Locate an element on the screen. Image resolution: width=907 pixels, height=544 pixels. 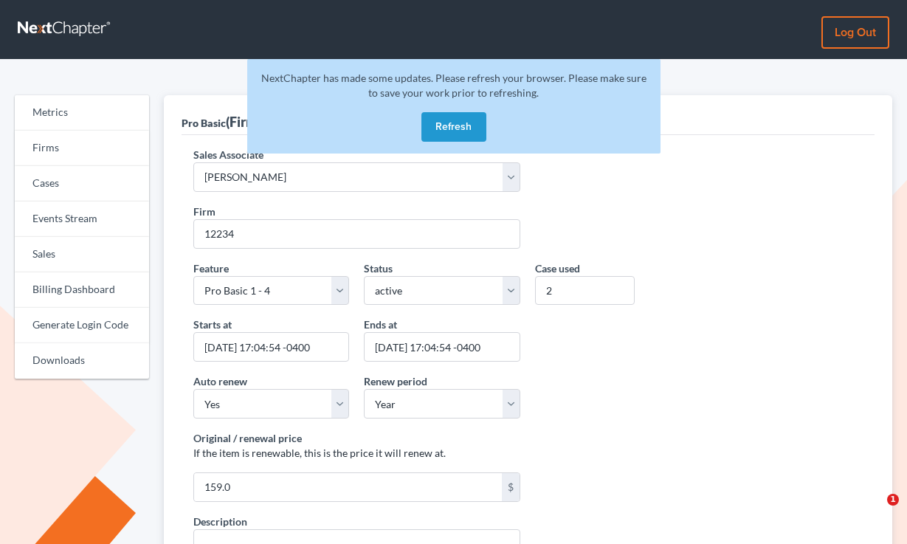
button: Refresh is located at coordinates (454, 127).